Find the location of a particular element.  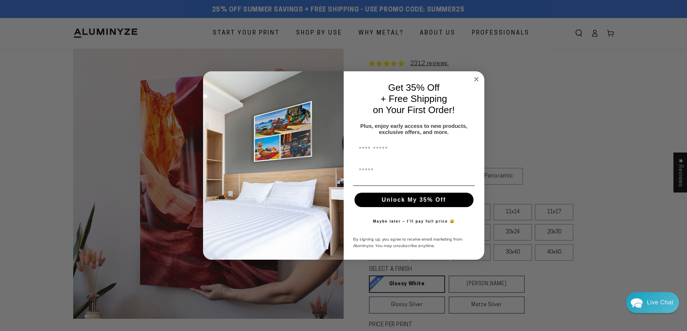

span: By signing up, you agree to receive email marketing from Aluminyze. You may unsubscribe anytime. is located at coordinates (407, 243).